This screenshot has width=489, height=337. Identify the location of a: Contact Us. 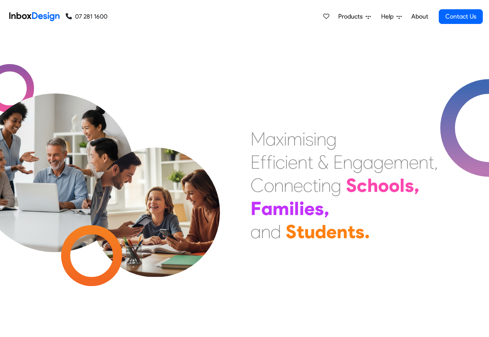
(461, 17).